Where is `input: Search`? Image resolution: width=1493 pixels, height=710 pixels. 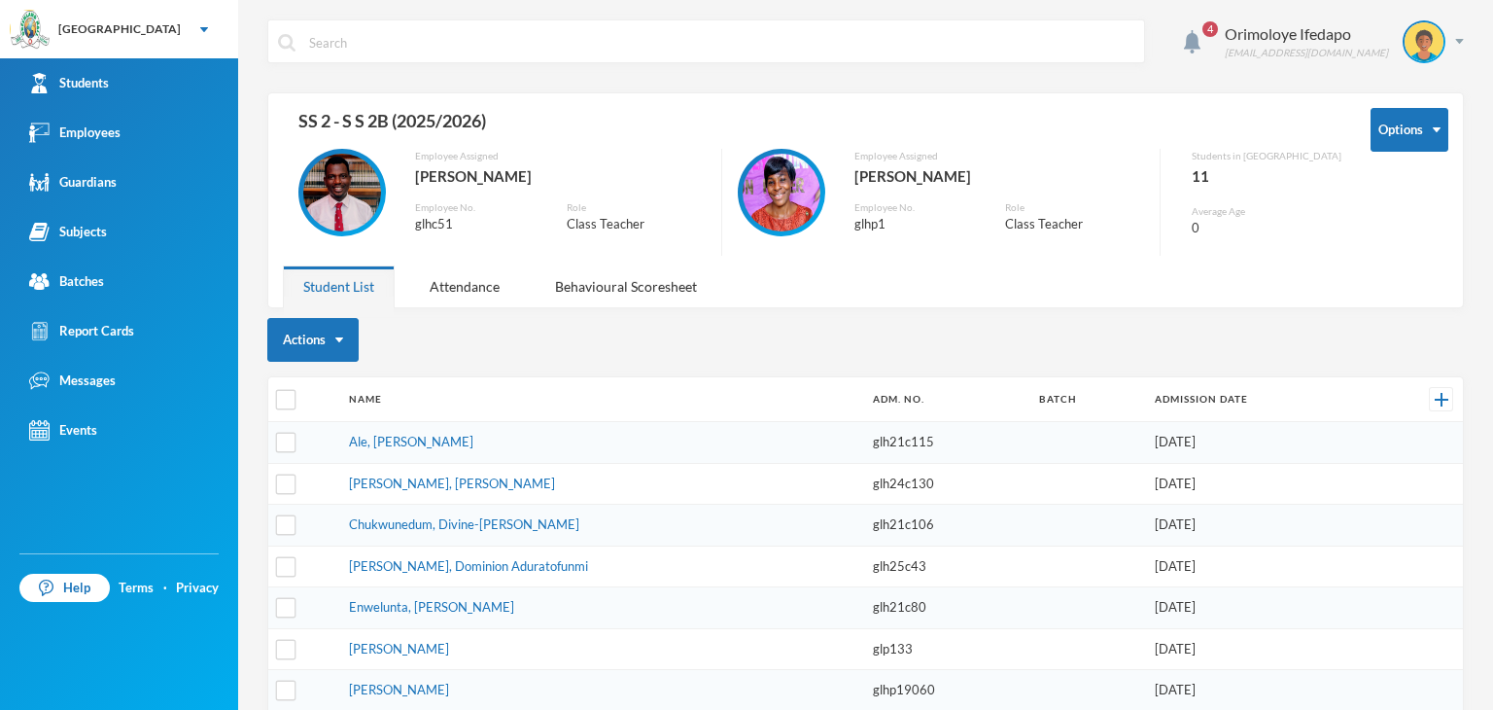
input: Search is located at coordinates (720, 42).